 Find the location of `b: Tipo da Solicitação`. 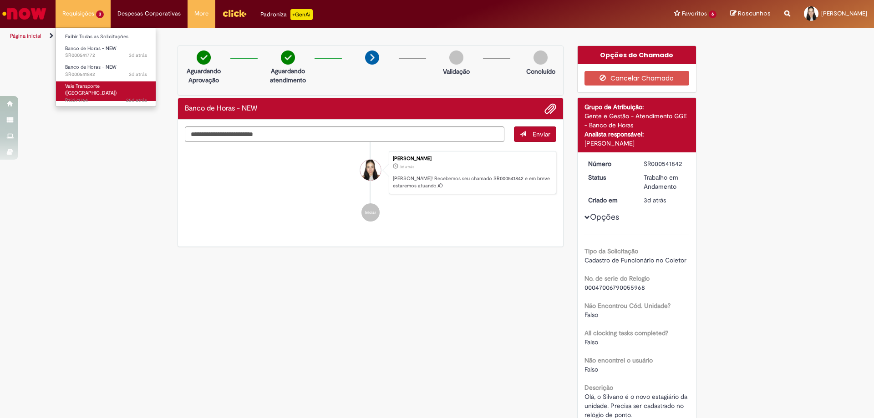

b: Tipo da Solicitação is located at coordinates (612, 251).